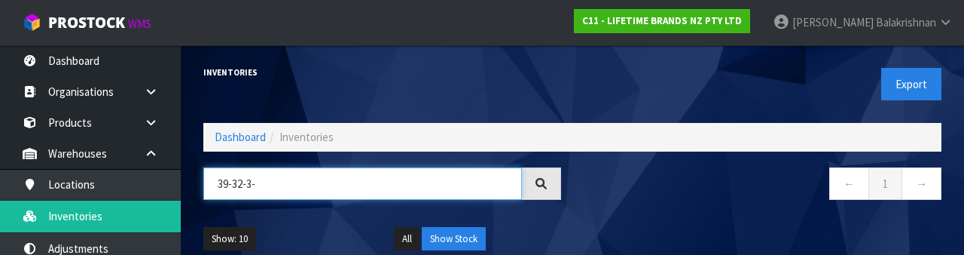 This screenshot has width=964, height=255. I want to click on span: ProStock, so click(87, 23).